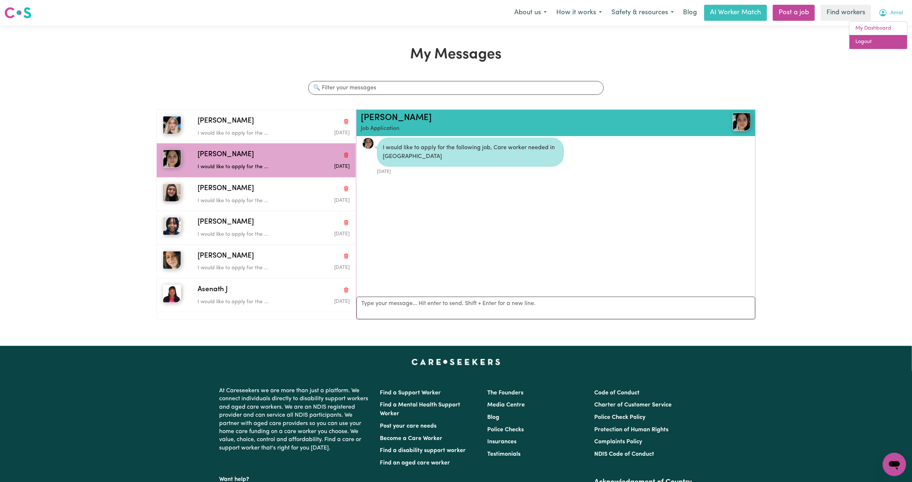 This screenshot has height=482, width=912. I want to click on a: My Dashboard, so click(878, 28).